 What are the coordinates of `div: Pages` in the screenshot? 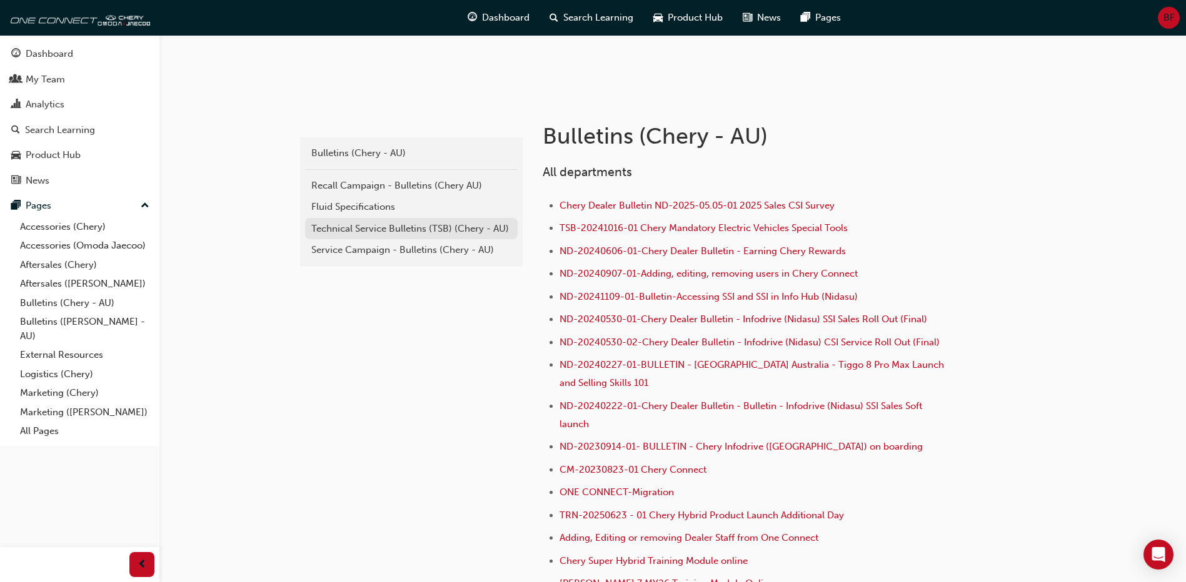 It's located at (38, 206).